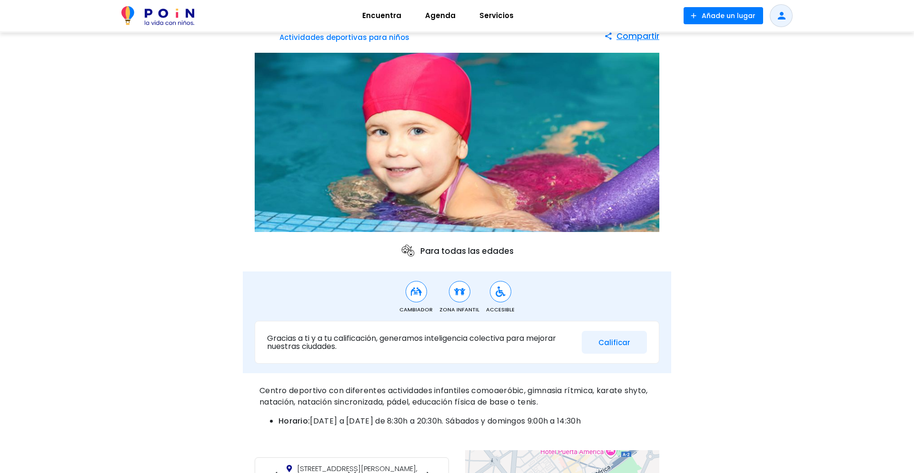  Describe the element at coordinates (457, 397) in the screenshot. I see `p: Centro deportivo con diferentes actividades infantiles comoaeróbic, gimnasia rítmica, karate shyt...` at that location.